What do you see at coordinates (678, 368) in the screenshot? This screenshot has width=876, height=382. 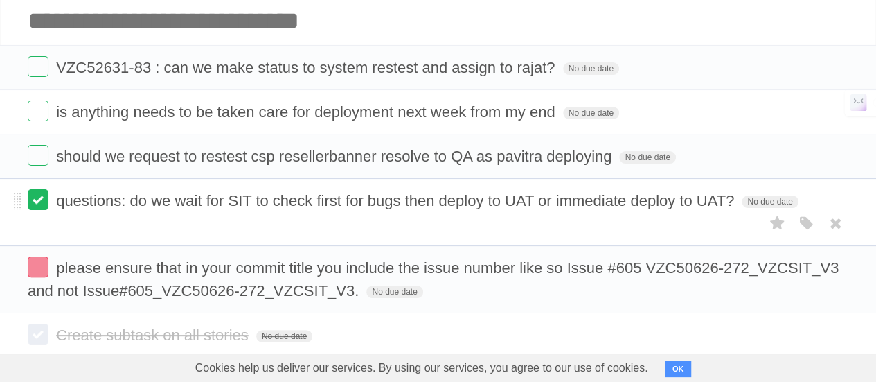 I see `button: OK` at bounding box center [678, 368].